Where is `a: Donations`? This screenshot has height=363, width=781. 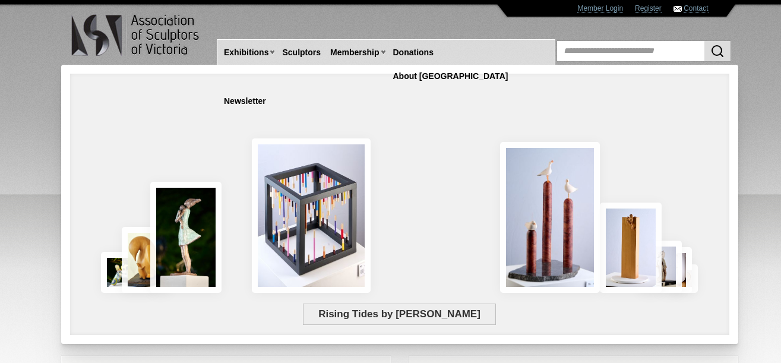
a: Donations is located at coordinates (414, 52).